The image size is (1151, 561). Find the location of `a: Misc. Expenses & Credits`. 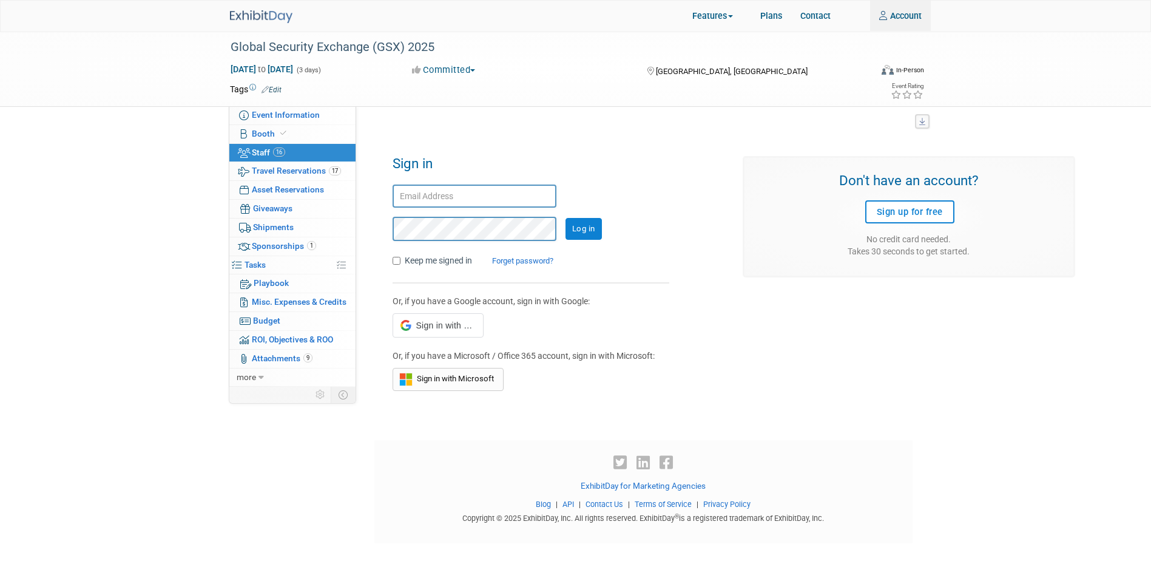

a: Misc. Expenses & Credits is located at coordinates (293, 302).